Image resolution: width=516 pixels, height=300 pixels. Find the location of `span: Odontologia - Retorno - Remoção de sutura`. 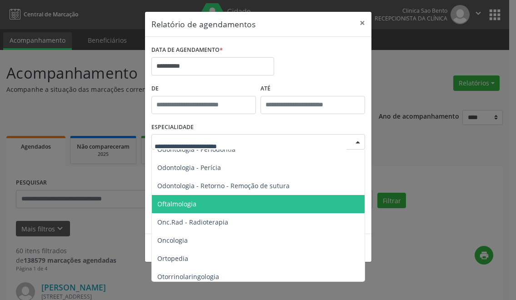

span: Odontologia - Retorno - Remoção de sutura is located at coordinates (223, 185).